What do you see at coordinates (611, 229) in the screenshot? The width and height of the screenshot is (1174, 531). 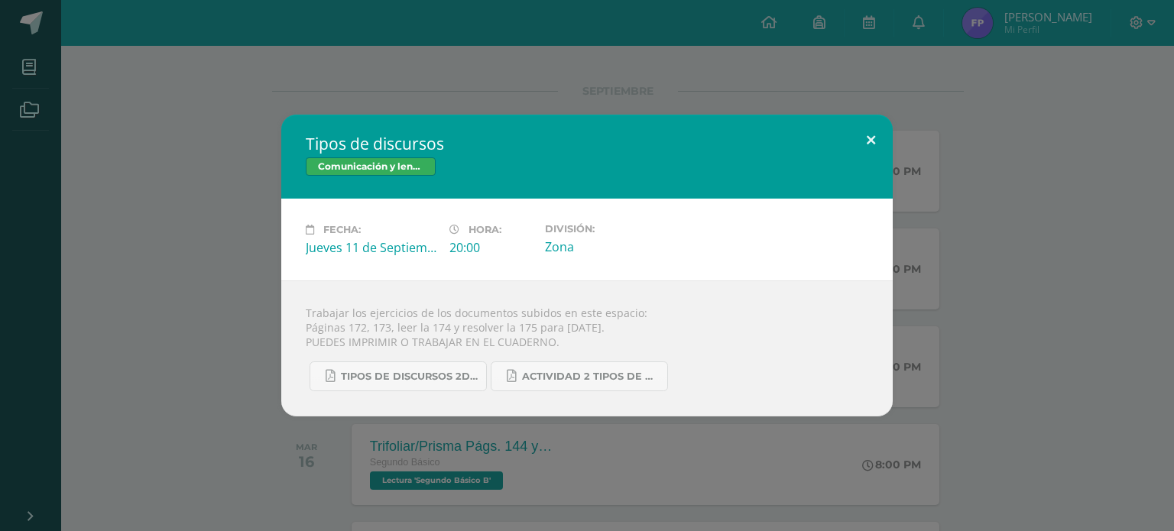 I see `label: División:` at bounding box center [611, 229].